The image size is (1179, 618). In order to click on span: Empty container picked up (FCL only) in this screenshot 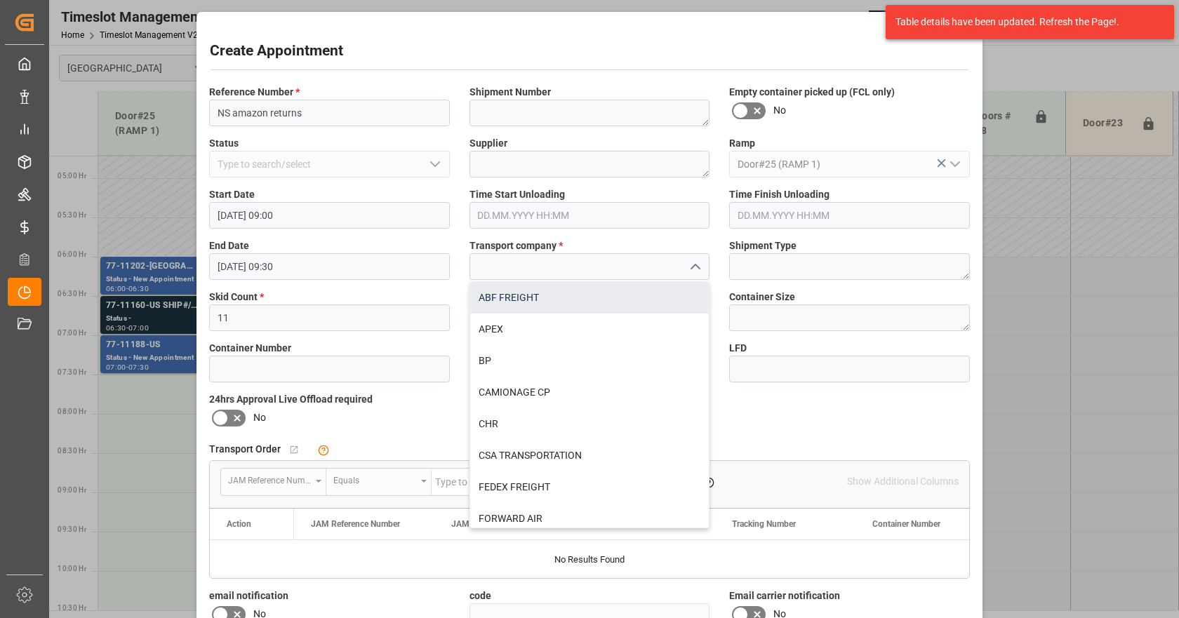, I will do `click(812, 92)`.